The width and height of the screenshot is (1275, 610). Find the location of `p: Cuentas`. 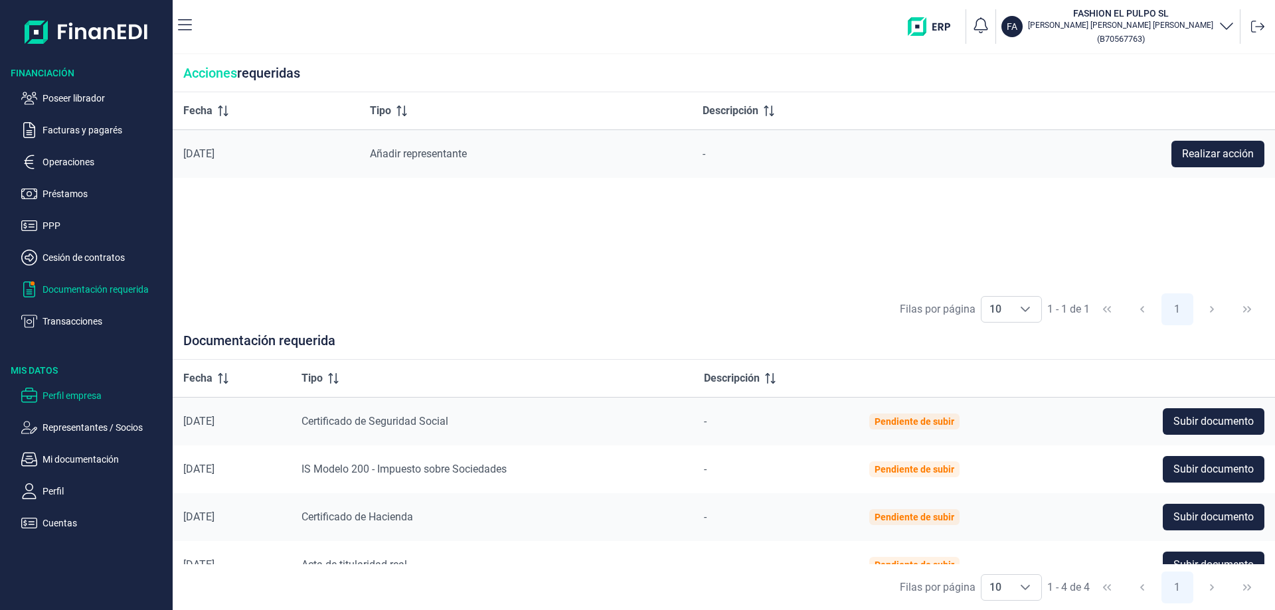

p: Cuentas is located at coordinates (105, 523).